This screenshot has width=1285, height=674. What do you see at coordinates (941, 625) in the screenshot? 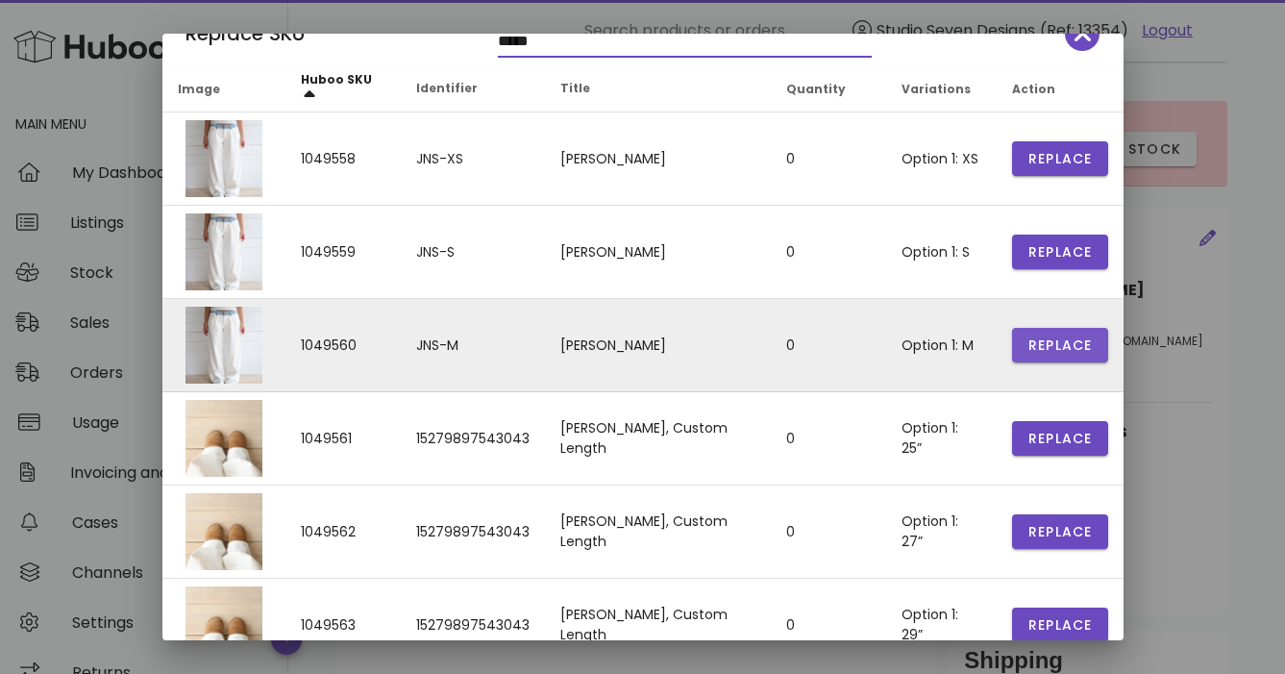
I see `td: Option 1: 29”` at bounding box center [941, 625].